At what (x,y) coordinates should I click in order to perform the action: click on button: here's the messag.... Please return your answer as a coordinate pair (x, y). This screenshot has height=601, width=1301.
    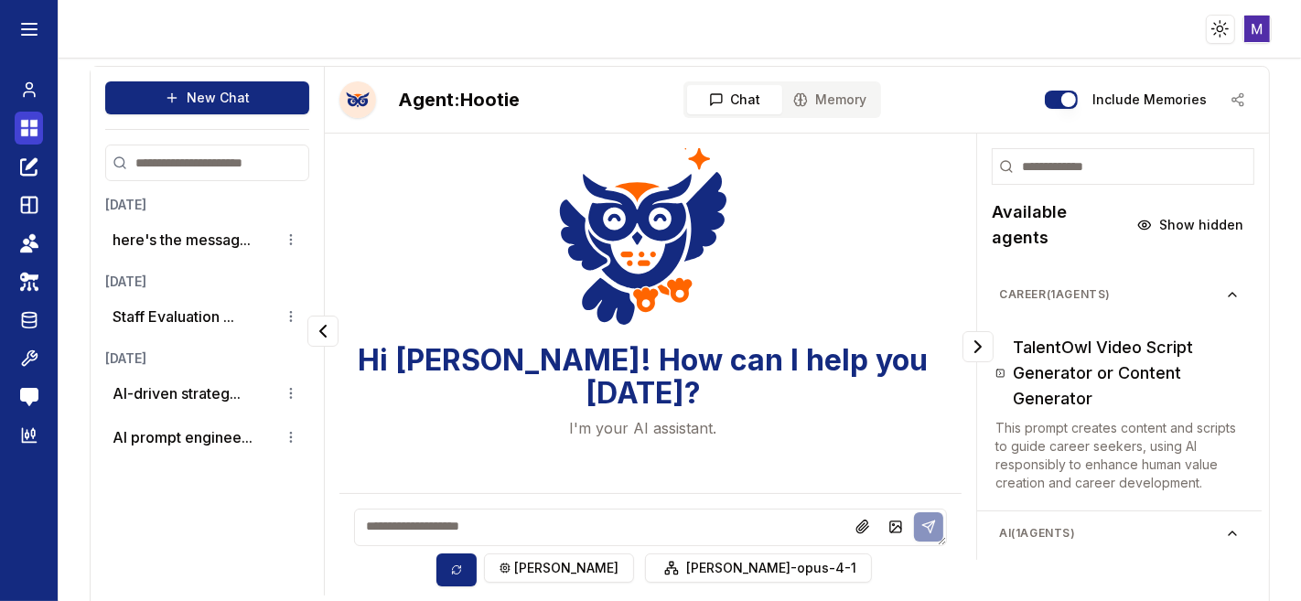
    Looking at the image, I should click on (181, 240).